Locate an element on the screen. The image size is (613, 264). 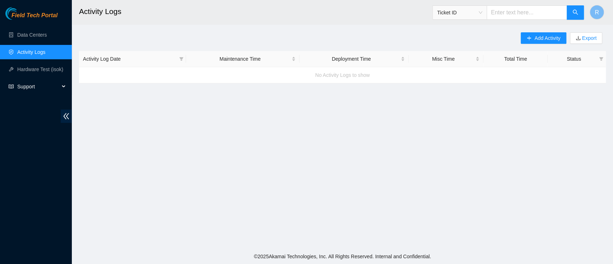
span: R is located at coordinates (597, 12).